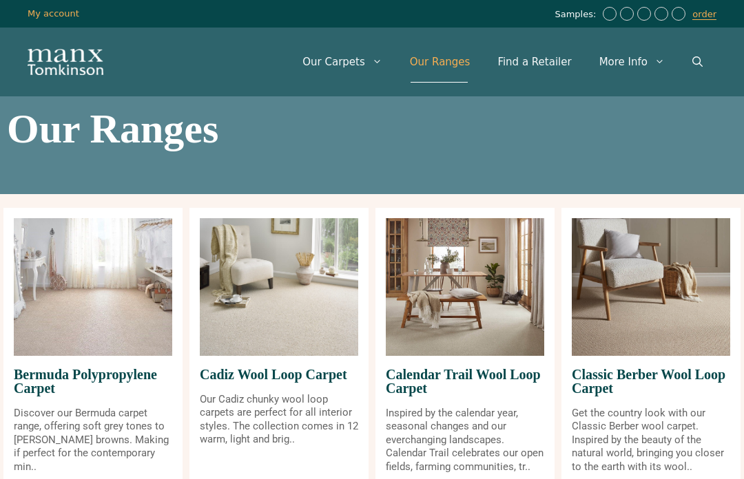 The width and height of the screenshot is (744, 479). I want to click on img: Bermuda Polypropylene Carpet, so click(93, 287).